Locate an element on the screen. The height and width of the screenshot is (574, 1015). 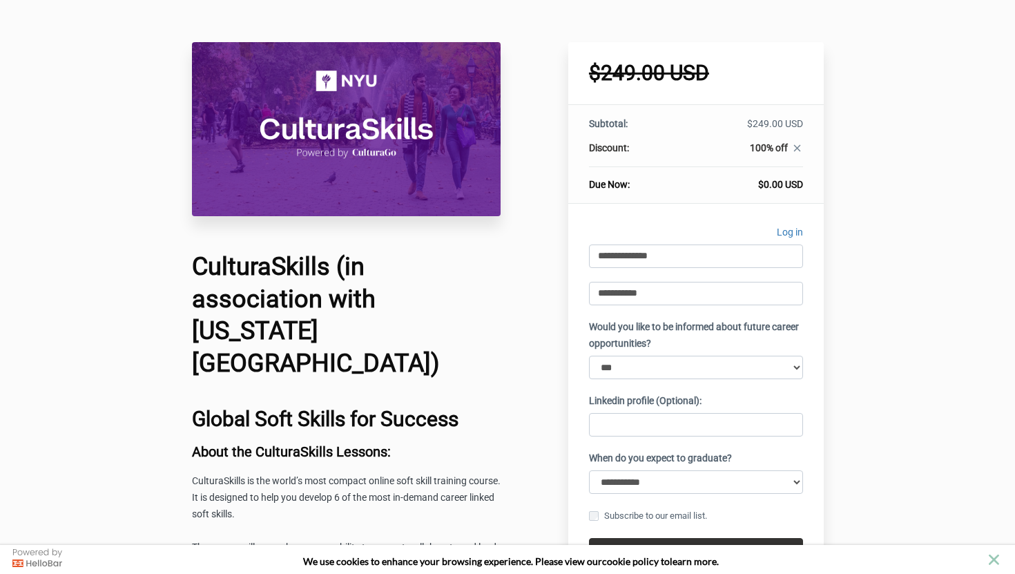
h3: About the CulturaSkills Lessons: is located at coordinates (347, 451).